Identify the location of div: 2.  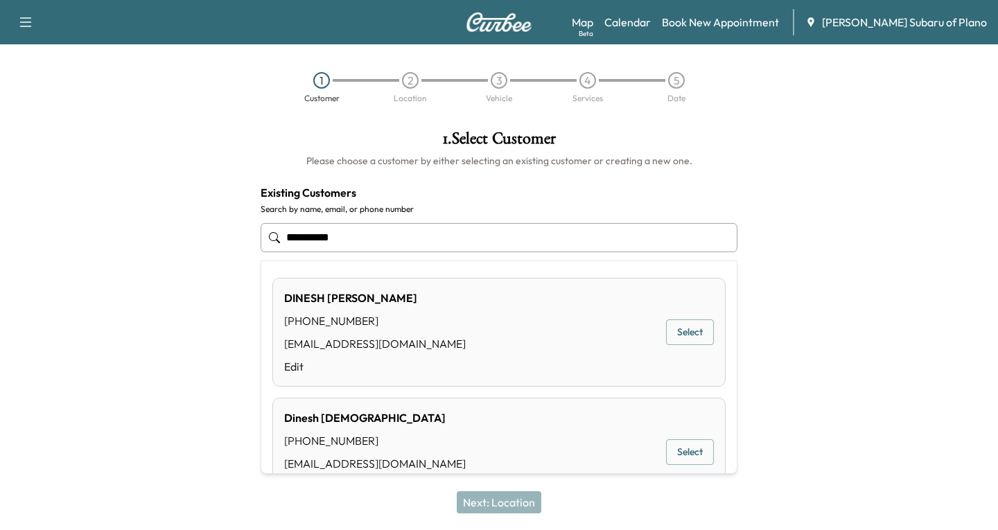
(410, 80).